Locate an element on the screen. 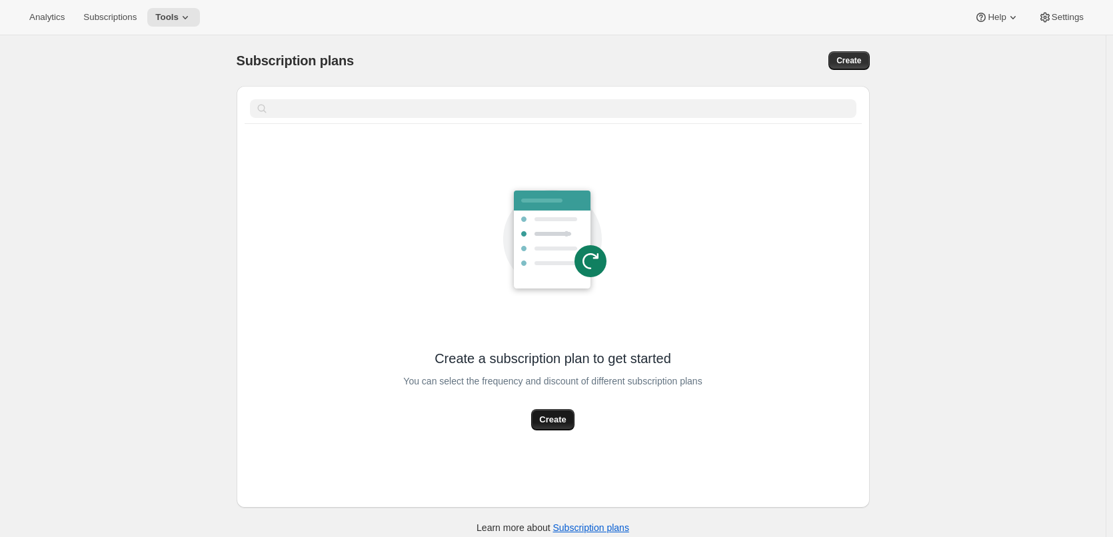 The image size is (1113, 537). a: Subscription plans is located at coordinates (591, 528).